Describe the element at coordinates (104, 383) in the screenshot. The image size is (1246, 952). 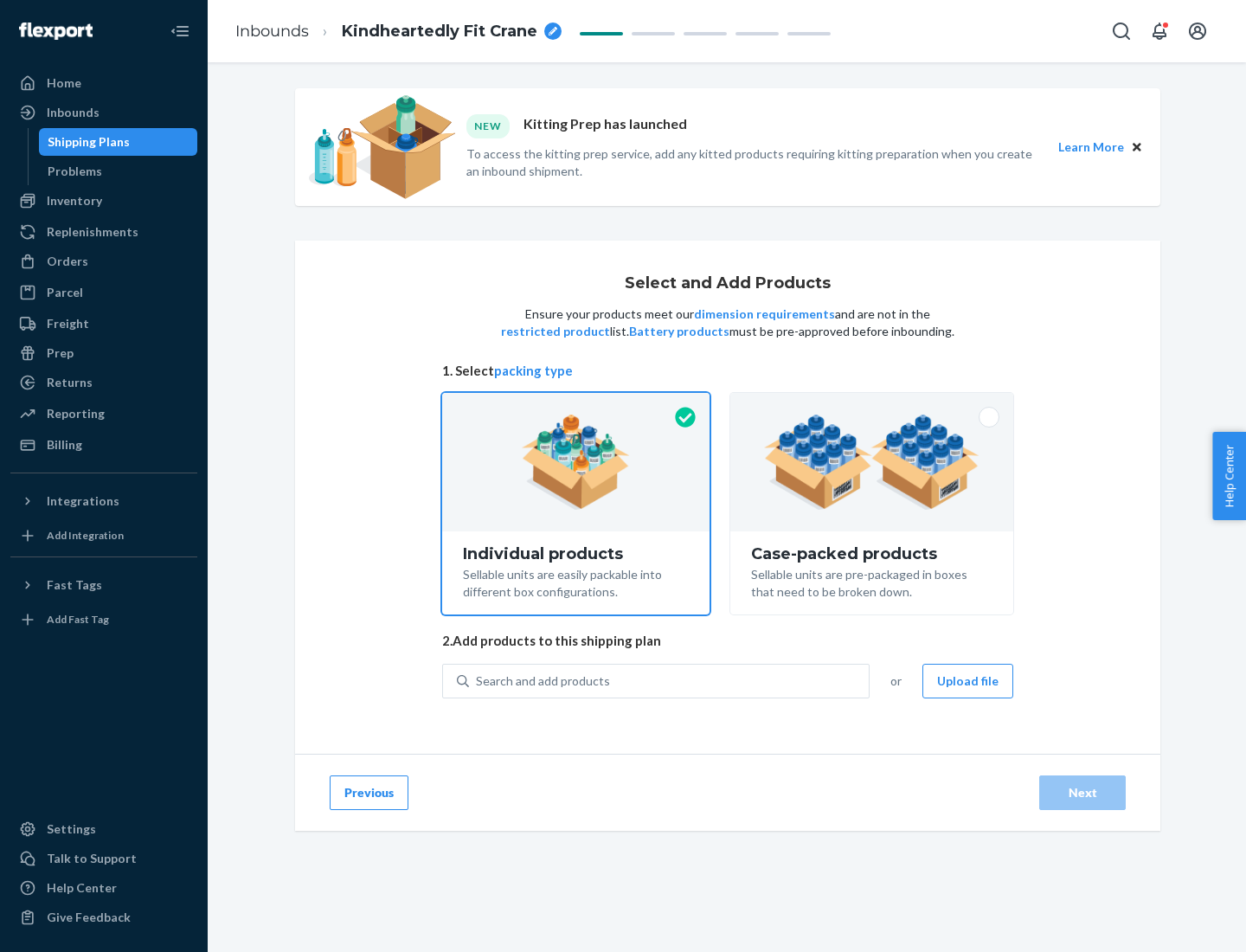
I see `a: Returns` at that location.